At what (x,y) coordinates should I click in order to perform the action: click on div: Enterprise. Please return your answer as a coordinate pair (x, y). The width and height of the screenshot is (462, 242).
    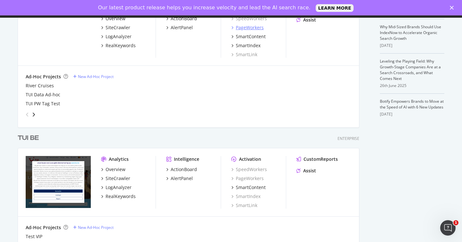
    Looking at the image, I should click on (349, 138).